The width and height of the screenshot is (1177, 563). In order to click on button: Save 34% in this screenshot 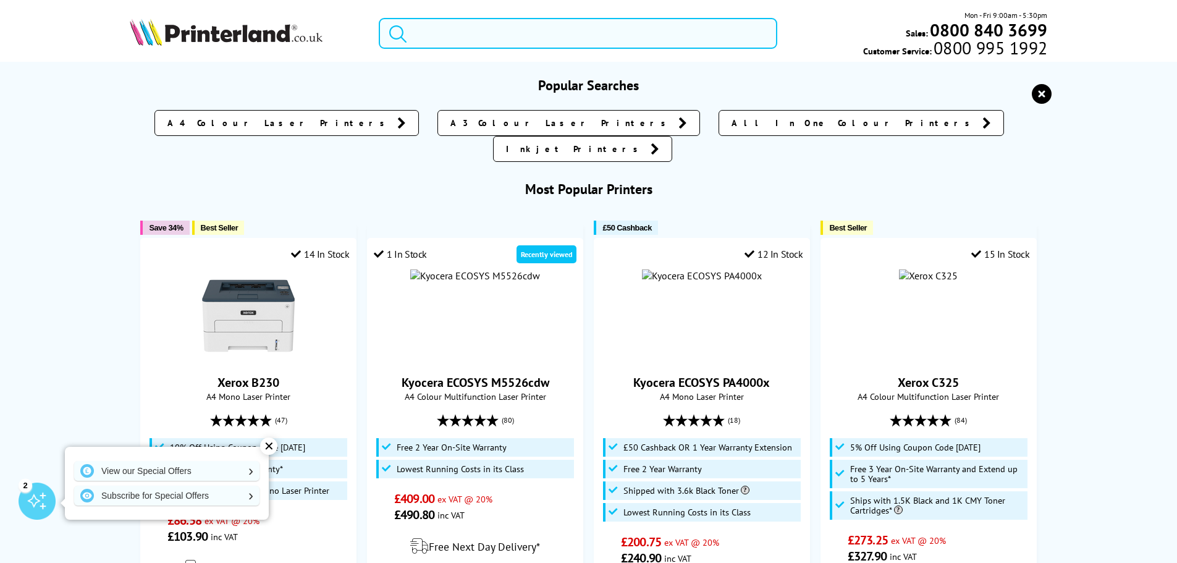, I will do `click(164, 227)`.